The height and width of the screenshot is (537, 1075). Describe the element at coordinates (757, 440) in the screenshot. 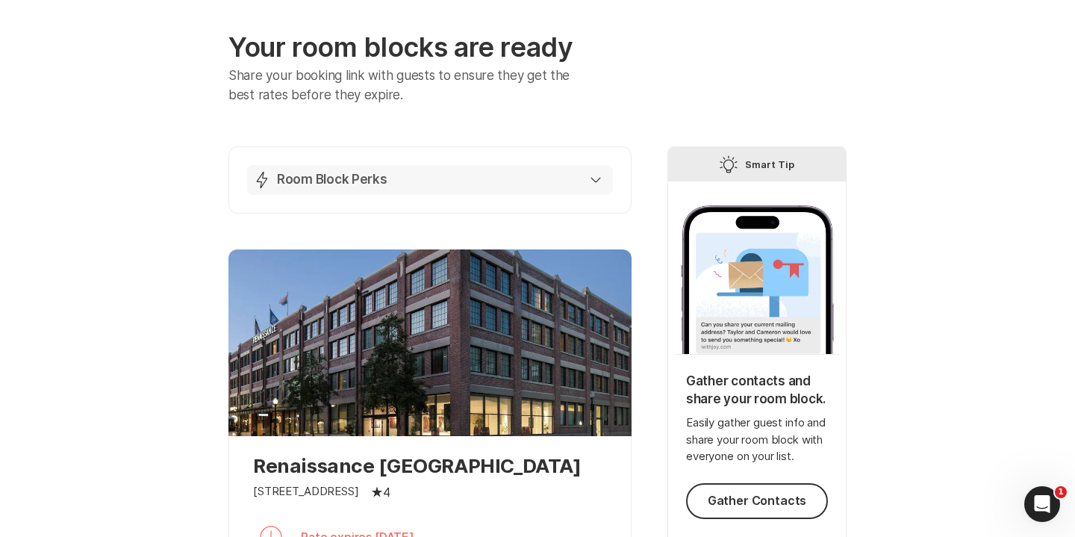

I see `p: Easily gather guest info and share your room block with everyone on your list.` at that location.